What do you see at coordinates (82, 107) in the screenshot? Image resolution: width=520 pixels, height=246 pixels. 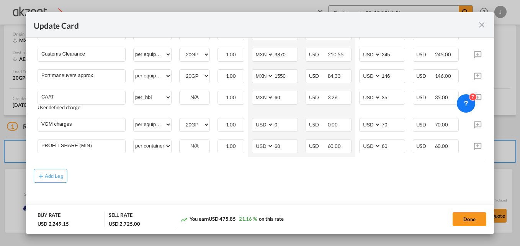 I see `div: User defined charge` at bounding box center [82, 107].